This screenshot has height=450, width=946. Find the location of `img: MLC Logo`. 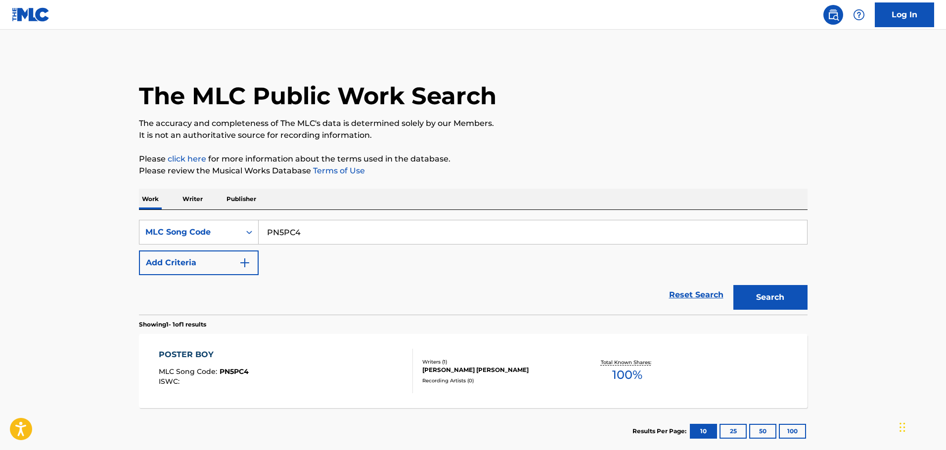

img: MLC Logo is located at coordinates (31, 14).